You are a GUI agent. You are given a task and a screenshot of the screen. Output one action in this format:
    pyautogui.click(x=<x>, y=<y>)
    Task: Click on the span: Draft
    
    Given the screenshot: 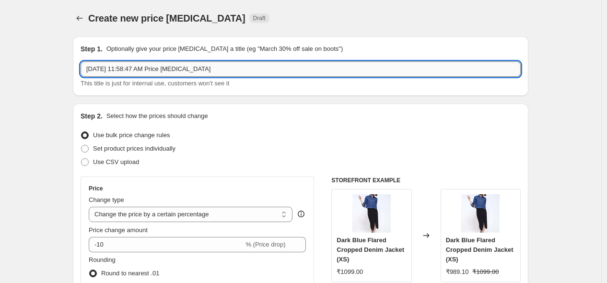 What is the action you would take?
    pyautogui.click(x=260, y=18)
    